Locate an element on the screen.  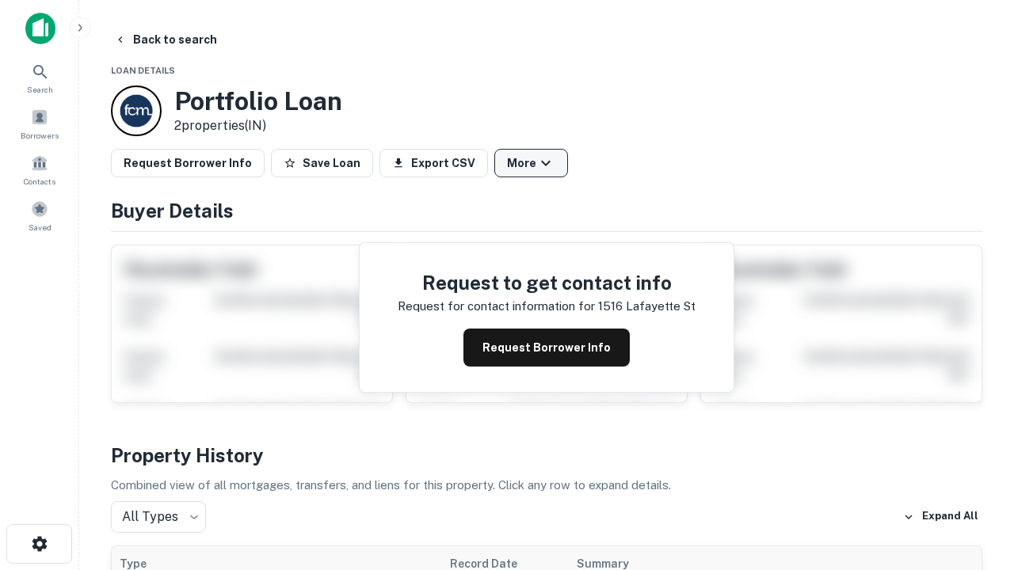
button: Export CSV is located at coordinates (433, 163).